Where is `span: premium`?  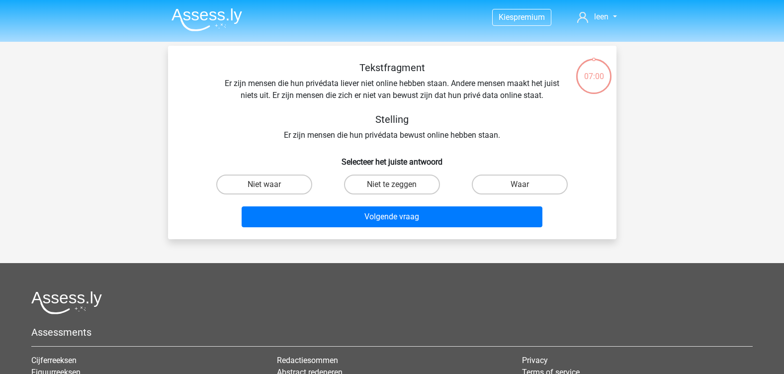 span: premium is located at coordinates (529, 17).